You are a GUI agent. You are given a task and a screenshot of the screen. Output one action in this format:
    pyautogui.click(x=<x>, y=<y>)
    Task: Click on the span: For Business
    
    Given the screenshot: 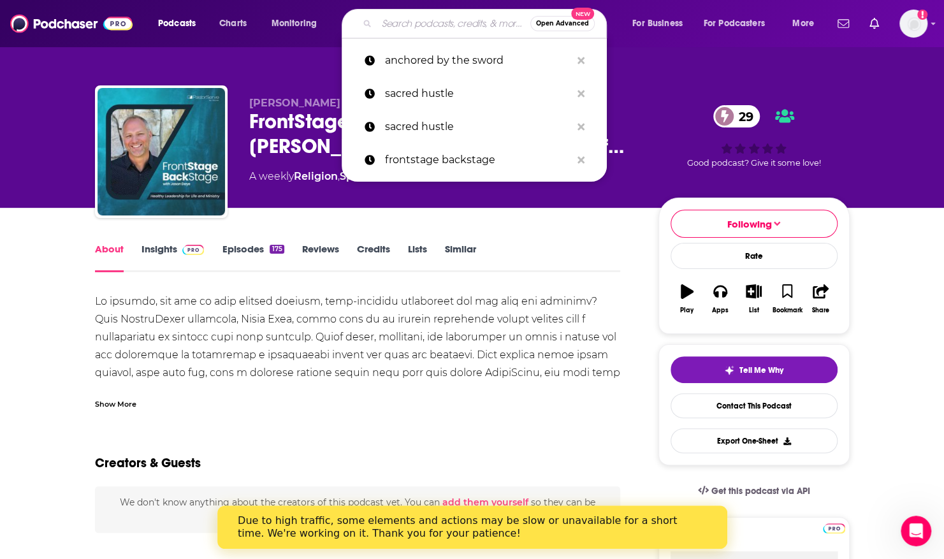 What is the action you would take?
    pyautogui.click(x=657, y=24)
    